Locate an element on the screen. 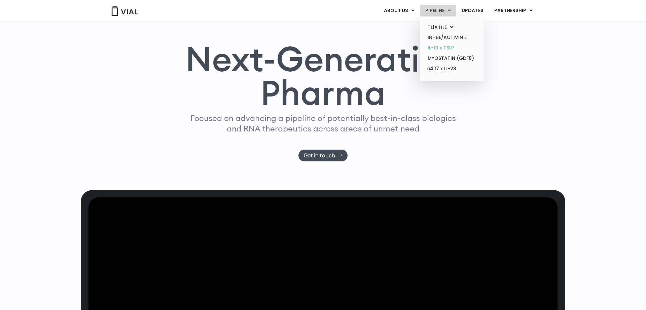  a: INHBE/ACTIVIN E is located at coordinates (452, 37).